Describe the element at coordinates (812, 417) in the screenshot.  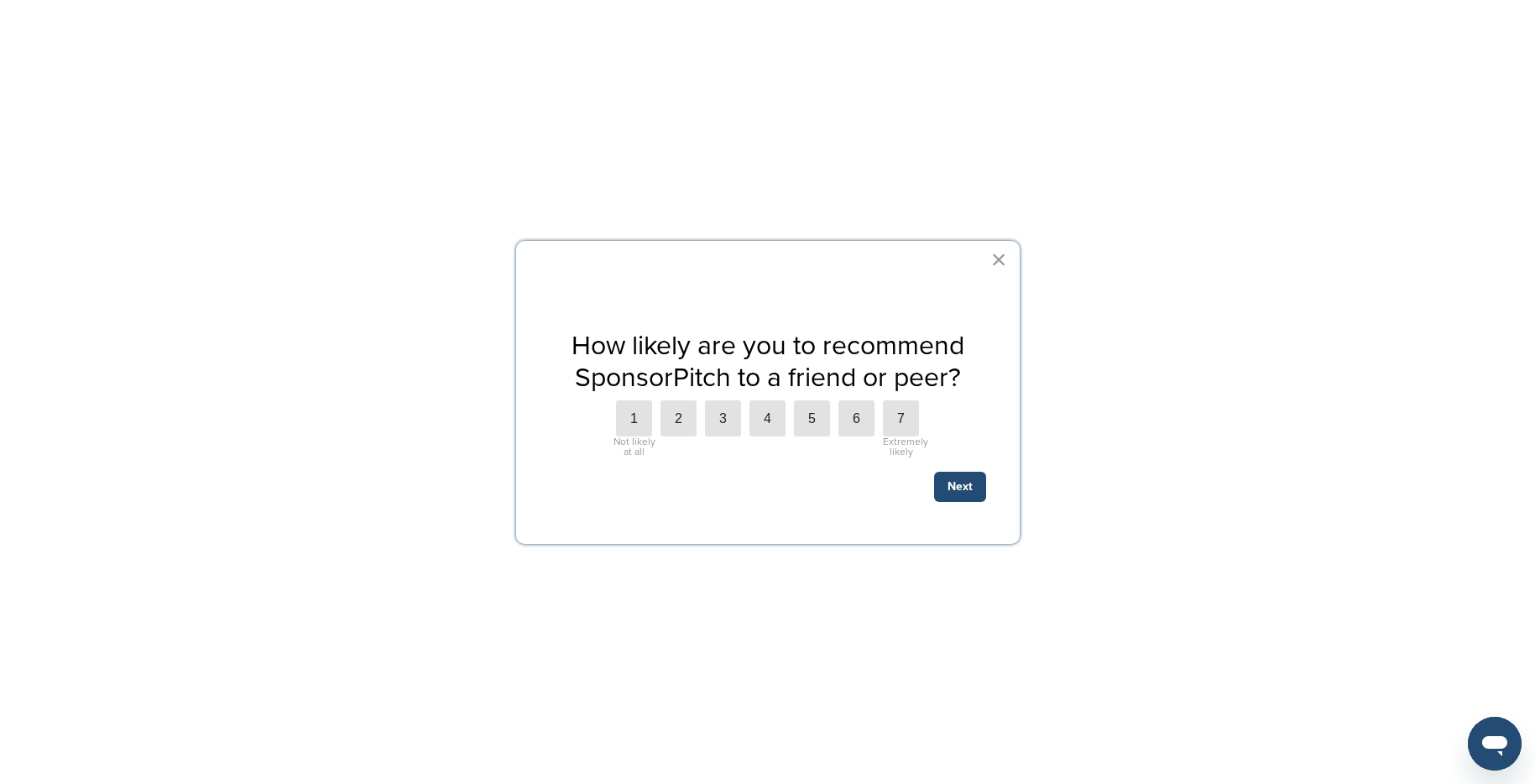
I see `label: 5` at that location.